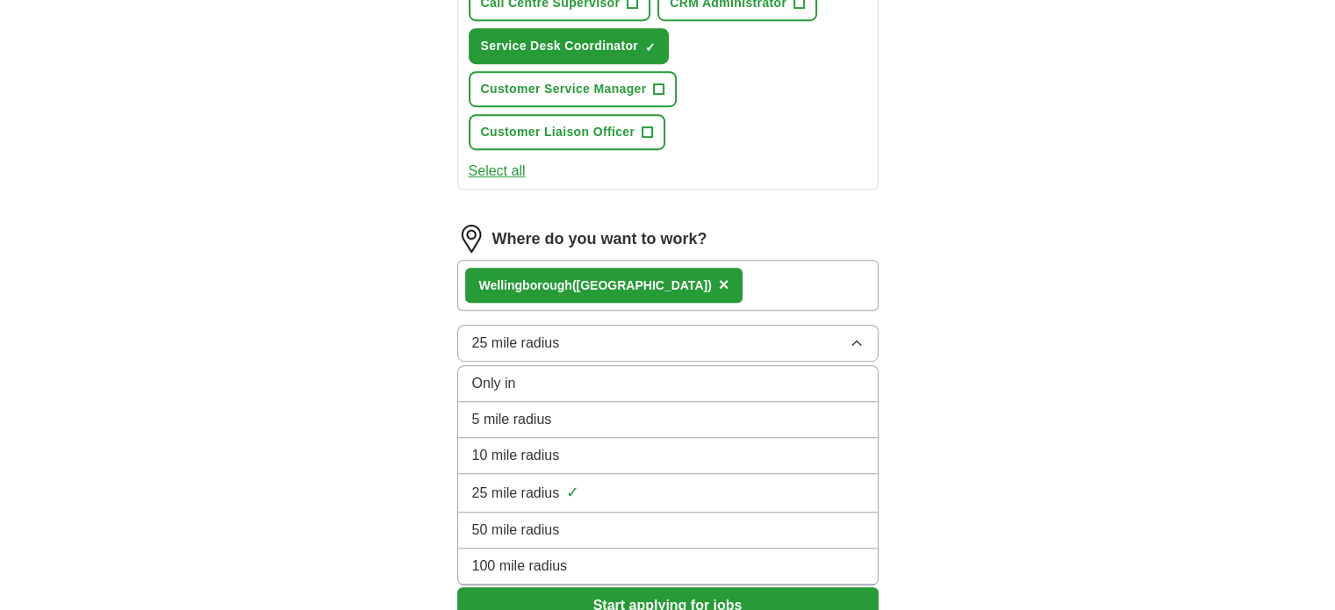 The width and height of the screenshot is (1335, 610). What do you see at coordinates (505, 285) in the screenshot?
I see `strong: Wellingb` at bounding box center [505, 285].